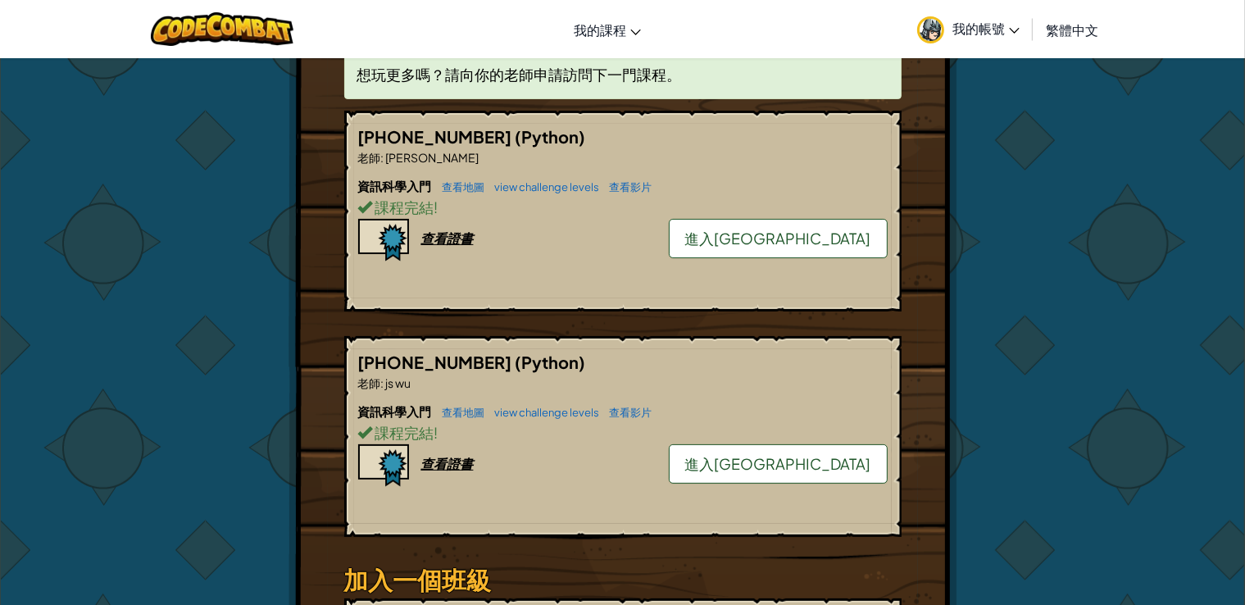 The width and height of the screenshot is (1245, 605). What do you see at coordinates (623, 580) in the screenshot?
I see `h3: 加入一個班級` at bounding box center [623, 580].